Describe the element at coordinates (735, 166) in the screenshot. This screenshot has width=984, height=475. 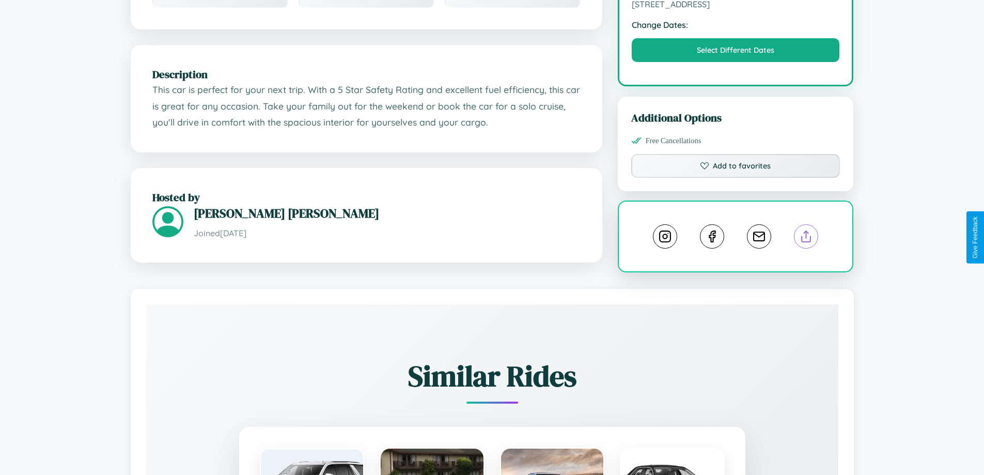
I see `button: Add to favorites` at that location.